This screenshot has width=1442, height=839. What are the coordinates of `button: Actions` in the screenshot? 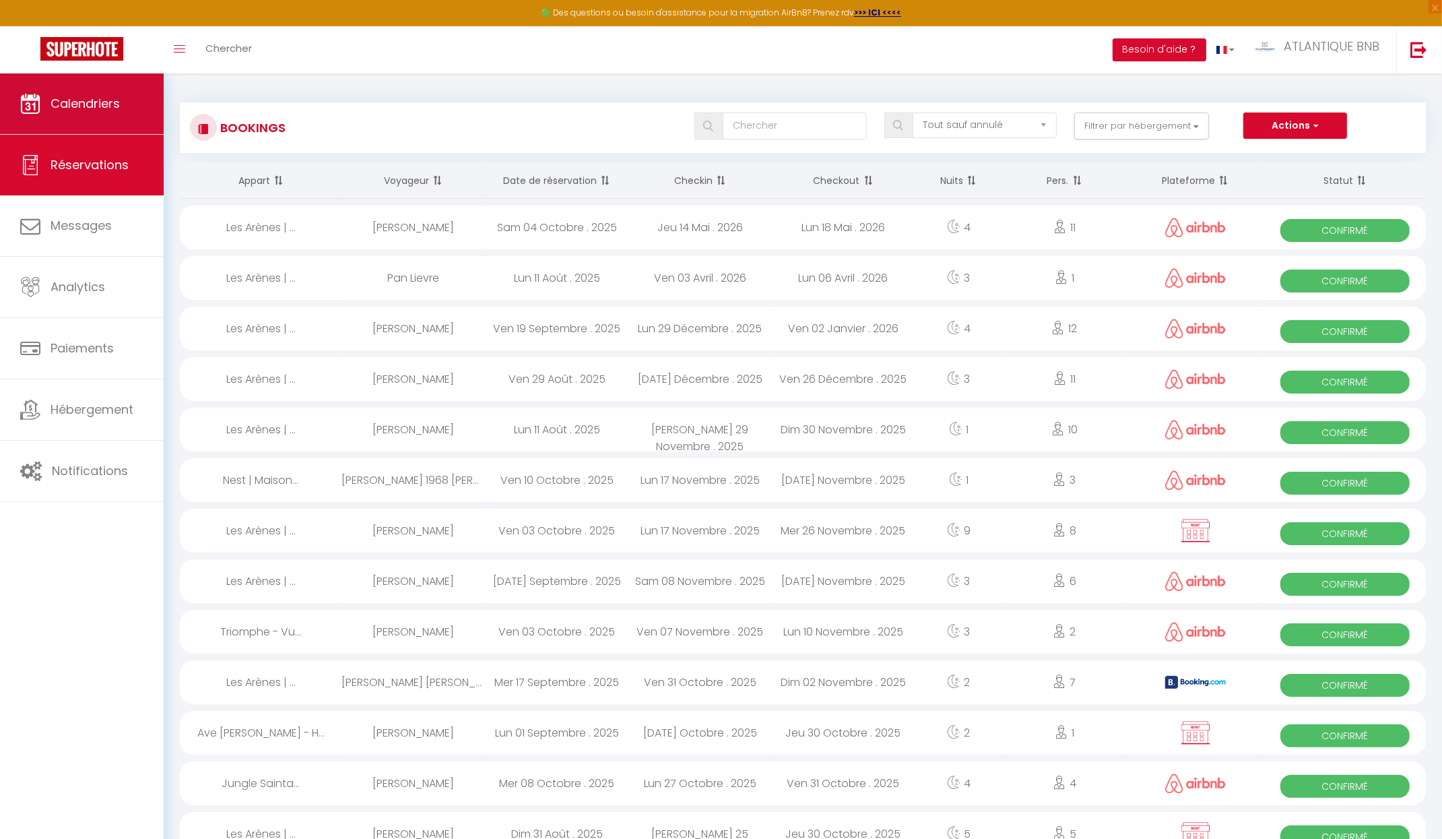 It's located at (1295, 126).